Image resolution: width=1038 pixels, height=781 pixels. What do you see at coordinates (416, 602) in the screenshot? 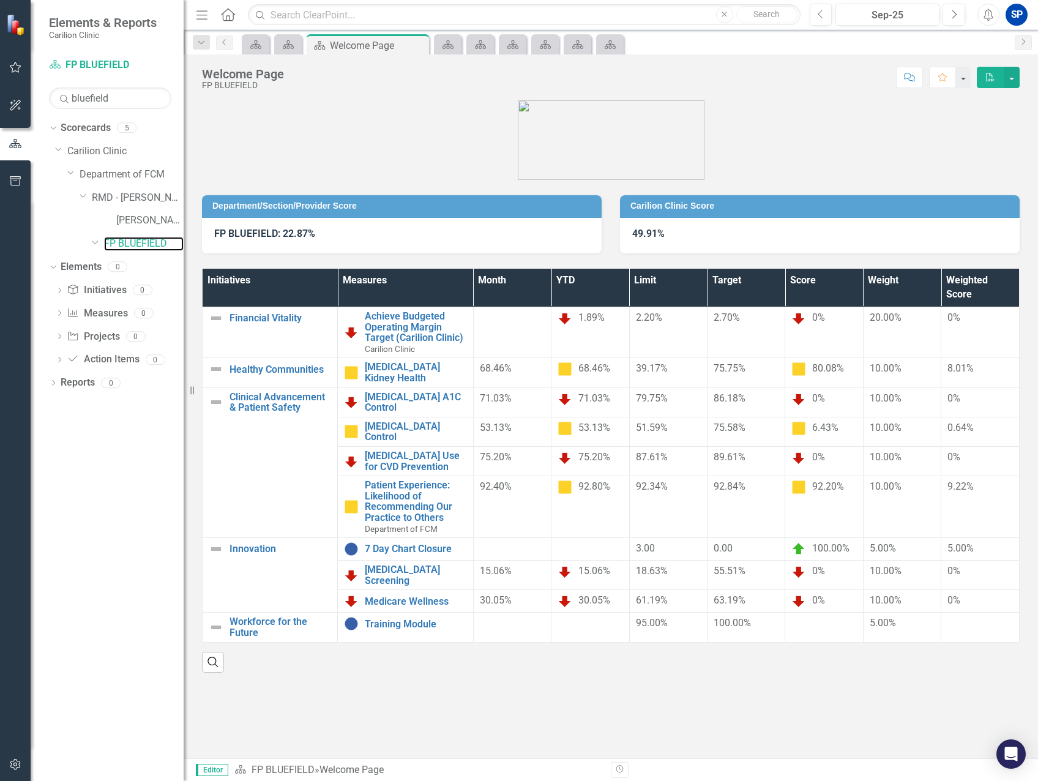
I see `a: Medicare Wellness` at bounding box center [416, 602].